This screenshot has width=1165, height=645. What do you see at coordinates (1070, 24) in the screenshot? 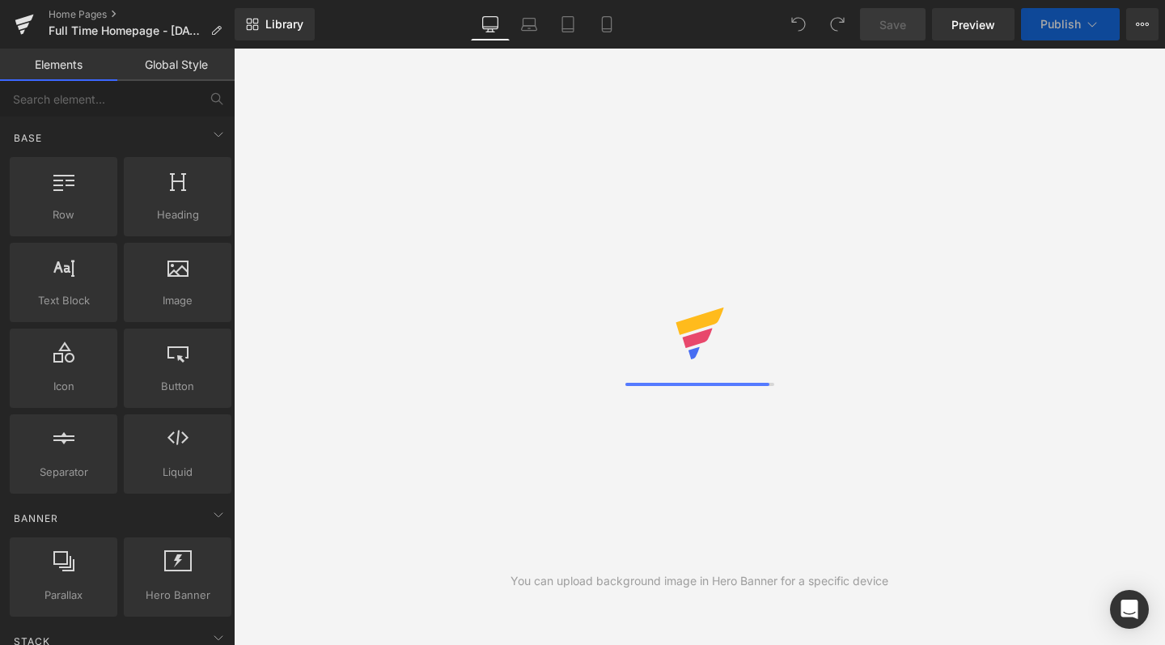
I see `button: Publish` at bounding box center [1070, 24].